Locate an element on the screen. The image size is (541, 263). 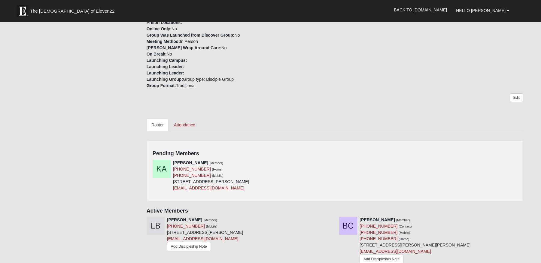
small: (Contact) is located at coordinates (405, 226).